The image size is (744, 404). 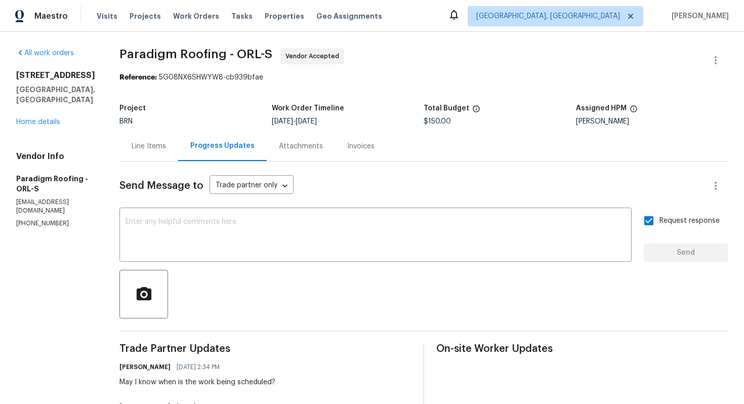 What do you see at coordinates (265, 349) in the screenshot?
I see `span: Trade Partner Updates` at bounding box center [265, 349].